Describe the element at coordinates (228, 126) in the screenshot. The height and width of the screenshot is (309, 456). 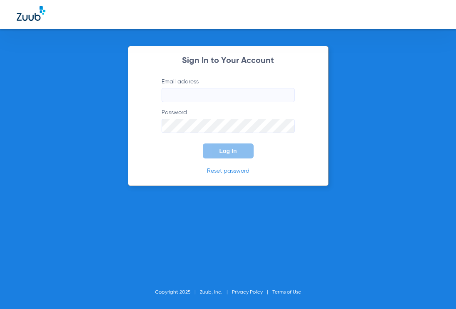
I see `input: Password` at that location.